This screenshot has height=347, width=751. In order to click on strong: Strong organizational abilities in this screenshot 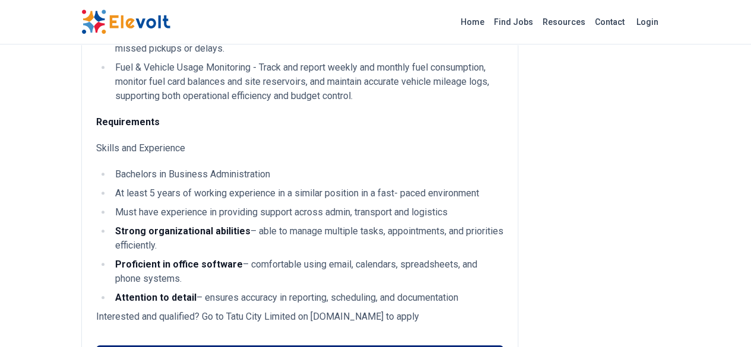, I will do `click(183, 231)`.